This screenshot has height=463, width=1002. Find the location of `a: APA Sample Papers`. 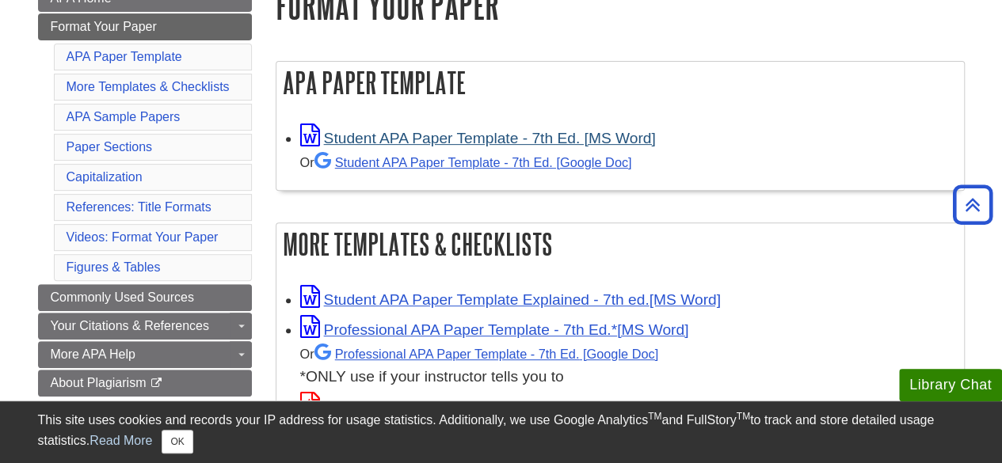

a: APA Sample Papers is located at coordinates (124, 116).